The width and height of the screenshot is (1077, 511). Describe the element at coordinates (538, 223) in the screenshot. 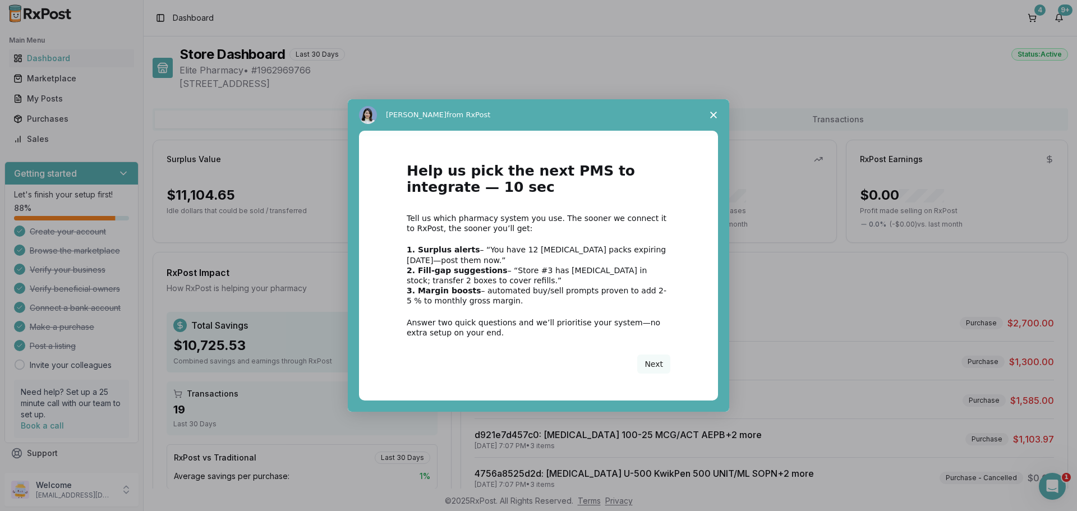

I see `div: Tell us which pharmacy system you use. The sooner we connect it to RxPost, the sooner you’ll get:` at that location.